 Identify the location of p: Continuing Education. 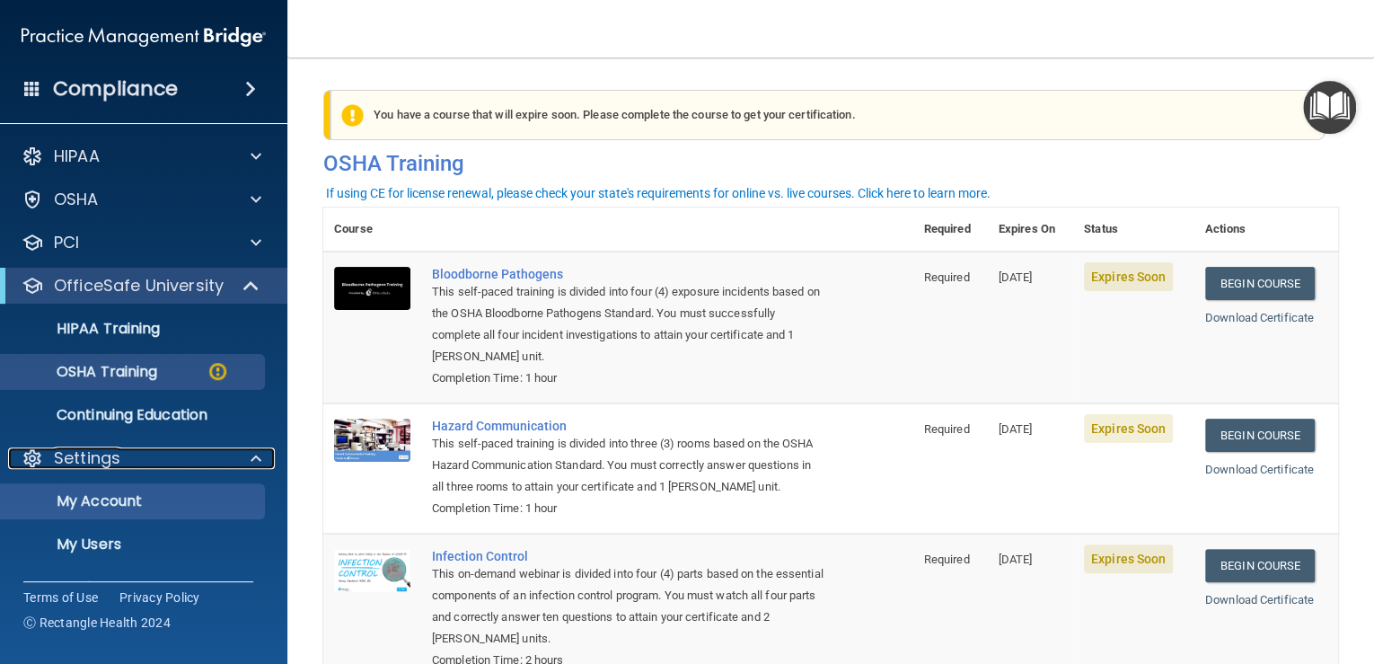
(134, 415).